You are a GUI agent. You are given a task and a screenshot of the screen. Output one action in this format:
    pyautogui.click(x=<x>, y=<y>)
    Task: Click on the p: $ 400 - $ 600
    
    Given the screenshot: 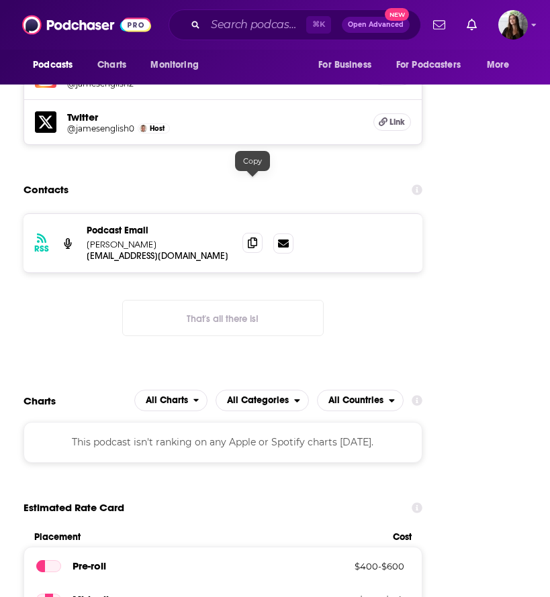 What is the action you would take?
    pyautogui.click(x=360, y=566)
    